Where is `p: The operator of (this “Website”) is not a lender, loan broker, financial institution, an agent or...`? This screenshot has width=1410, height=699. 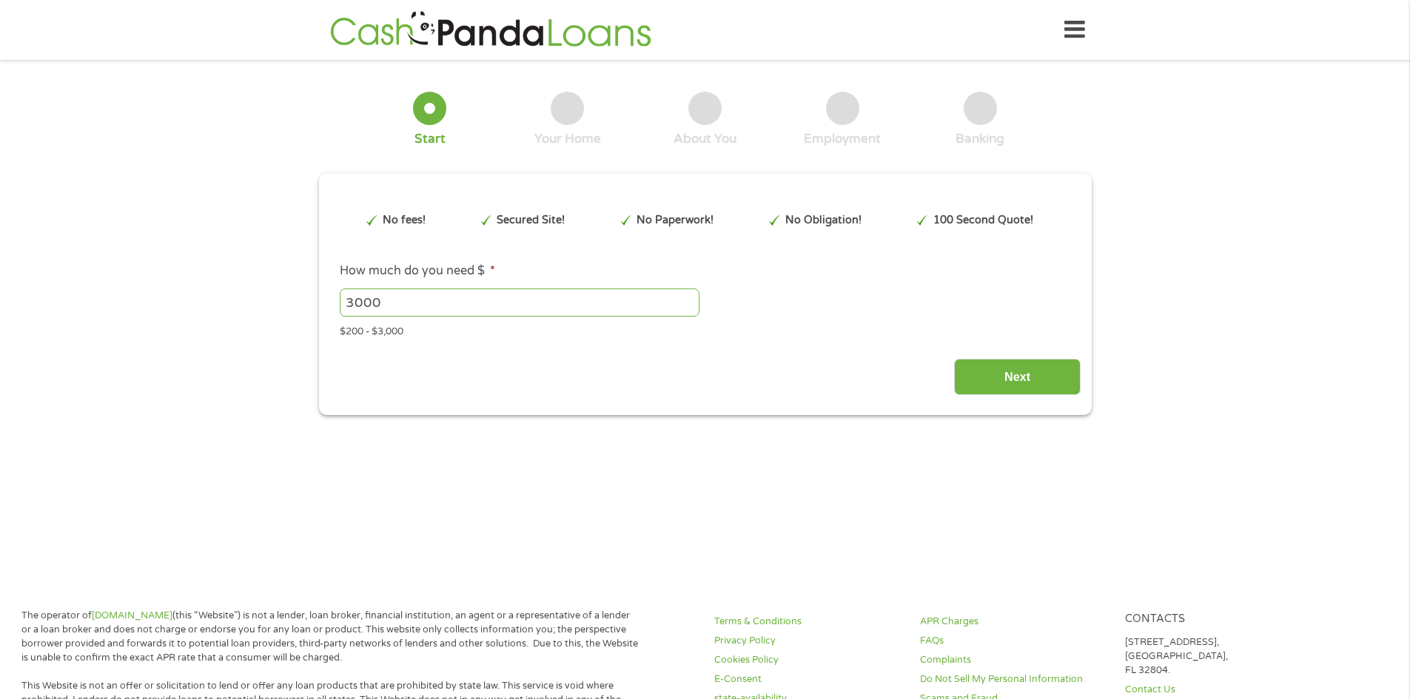 p: The operator of (this “Website”) is not a lender, loan broker, financial institution, an agent or... is located at coordinates (330, 637).